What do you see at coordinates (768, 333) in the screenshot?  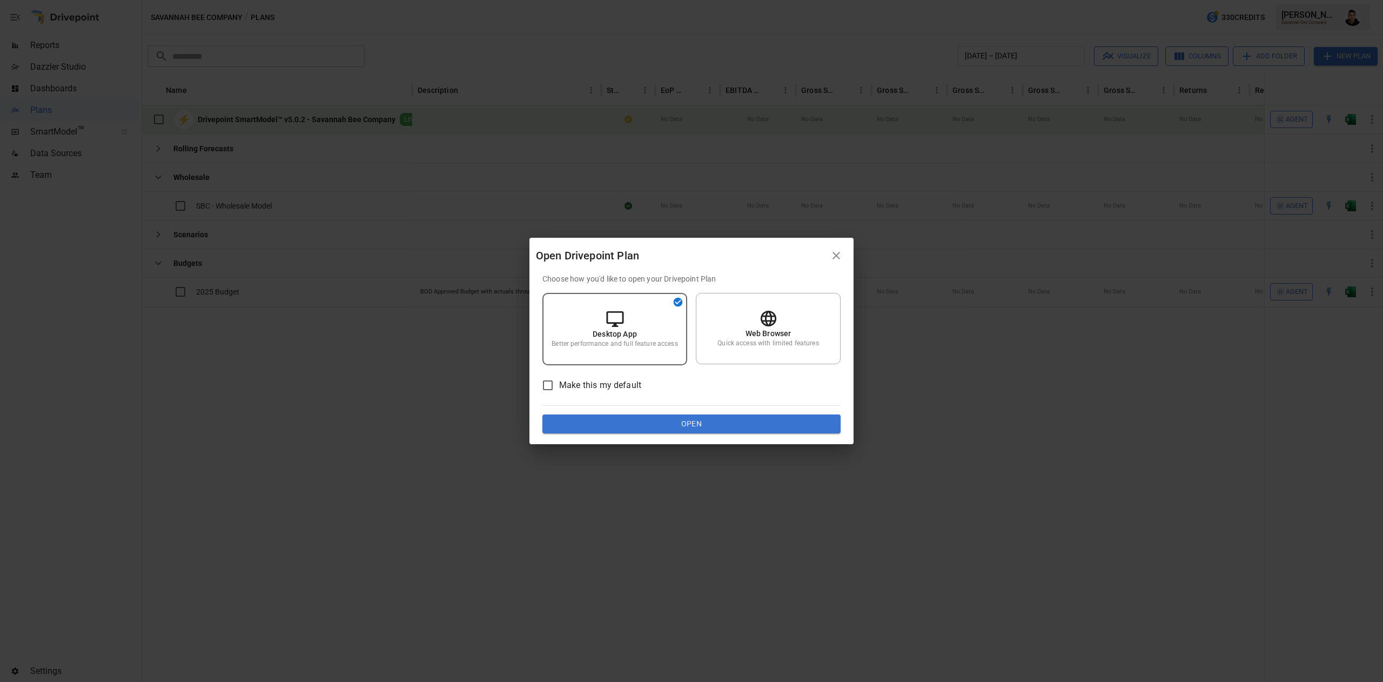 I see `p: Web Browser` at bounding box center [768, 333].